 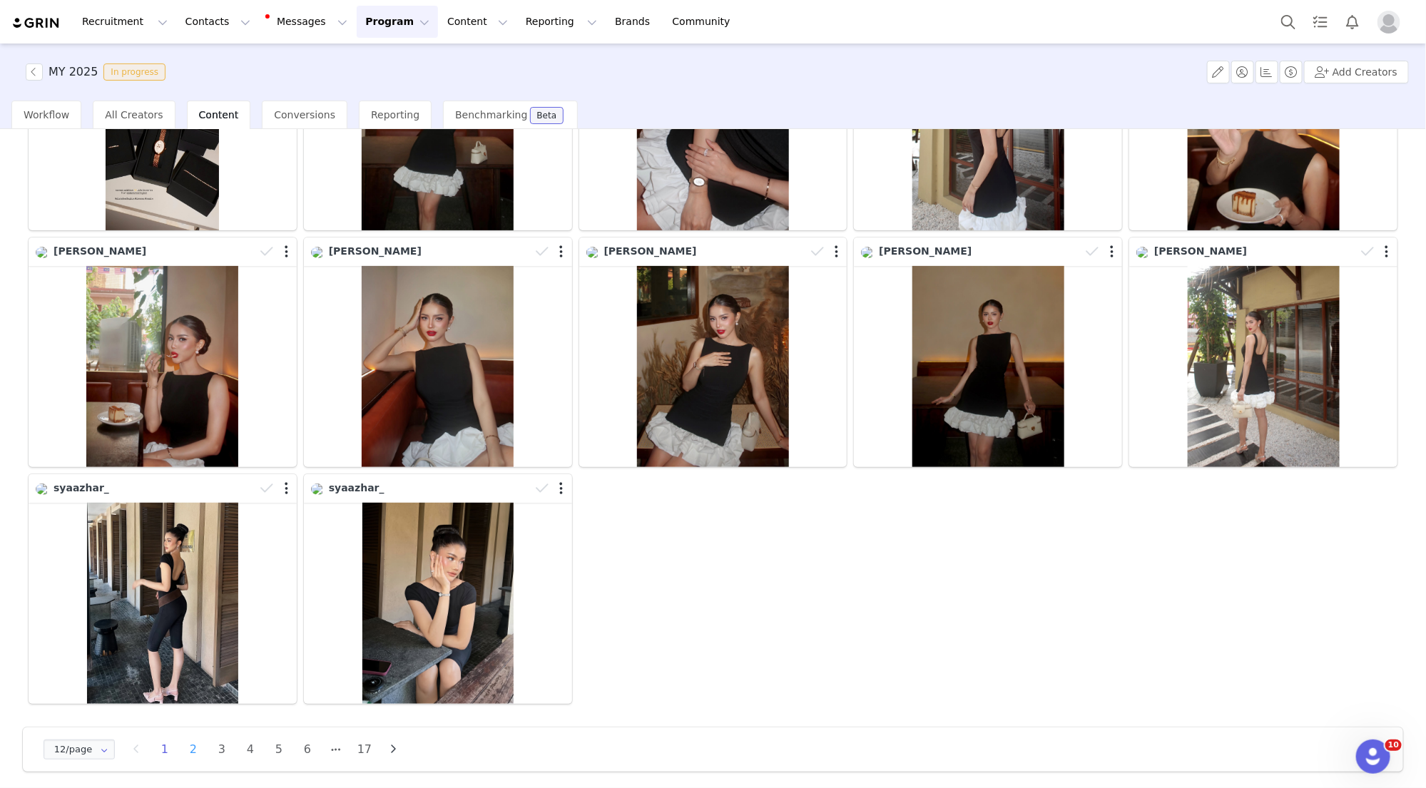 I want to click on h3: MY 2025, so click(x=73, y=72).